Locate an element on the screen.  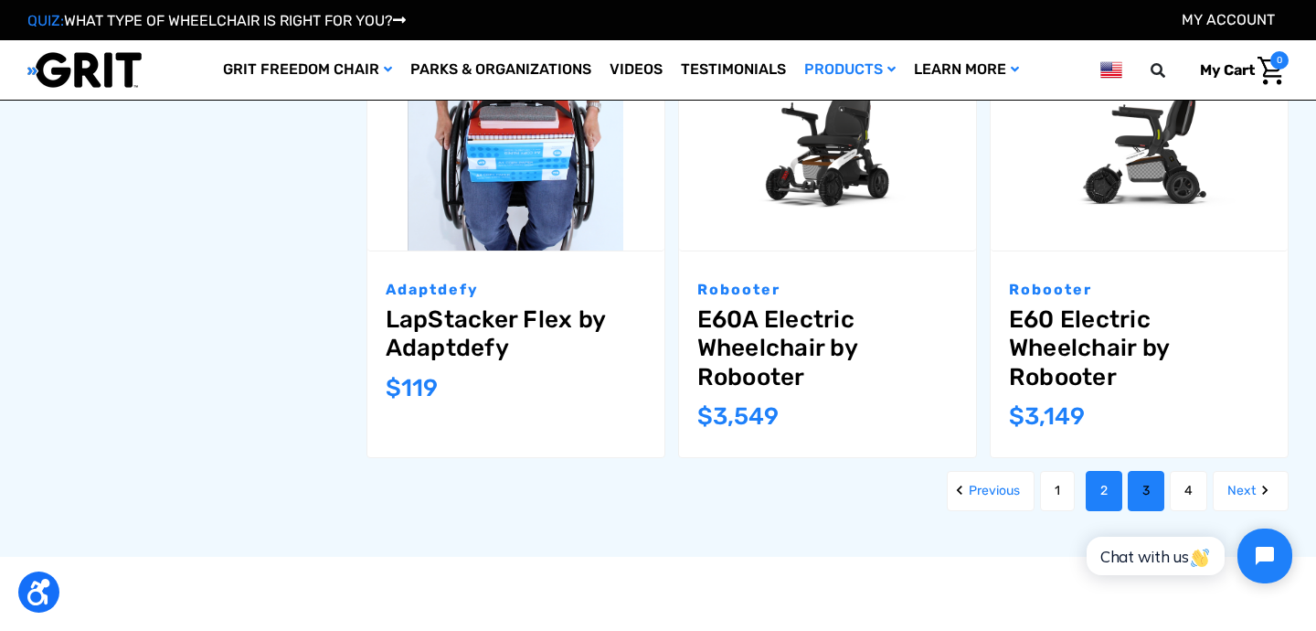
a: Products is located at coordinates (850, 69).